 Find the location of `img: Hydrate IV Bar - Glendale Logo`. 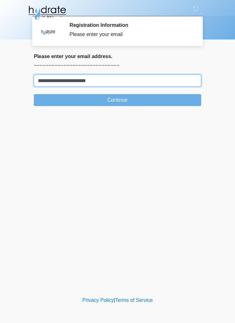

img: Hydrate IV Bar - Glendale Logo is located at coordinates (47, 13).